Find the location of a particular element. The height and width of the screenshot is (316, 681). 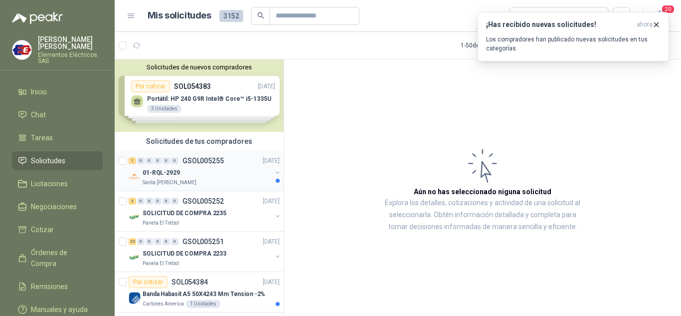

a: Cotizar is located at coordinates (57, 229).